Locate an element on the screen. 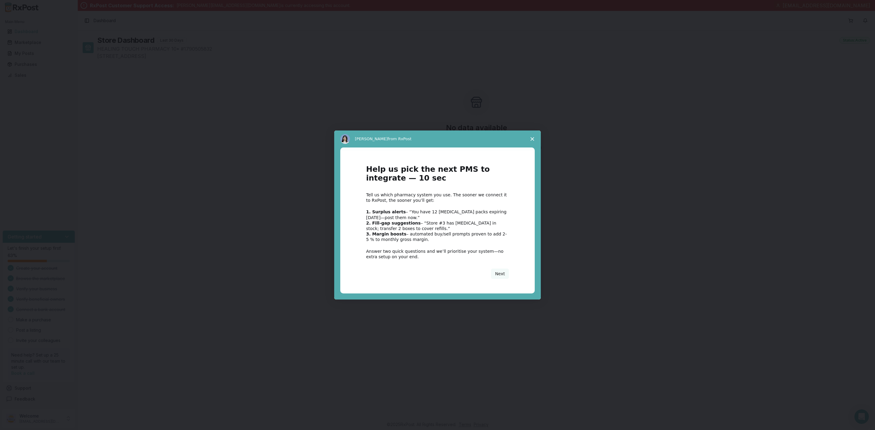  button: Next is located at coordinates (500, 274).